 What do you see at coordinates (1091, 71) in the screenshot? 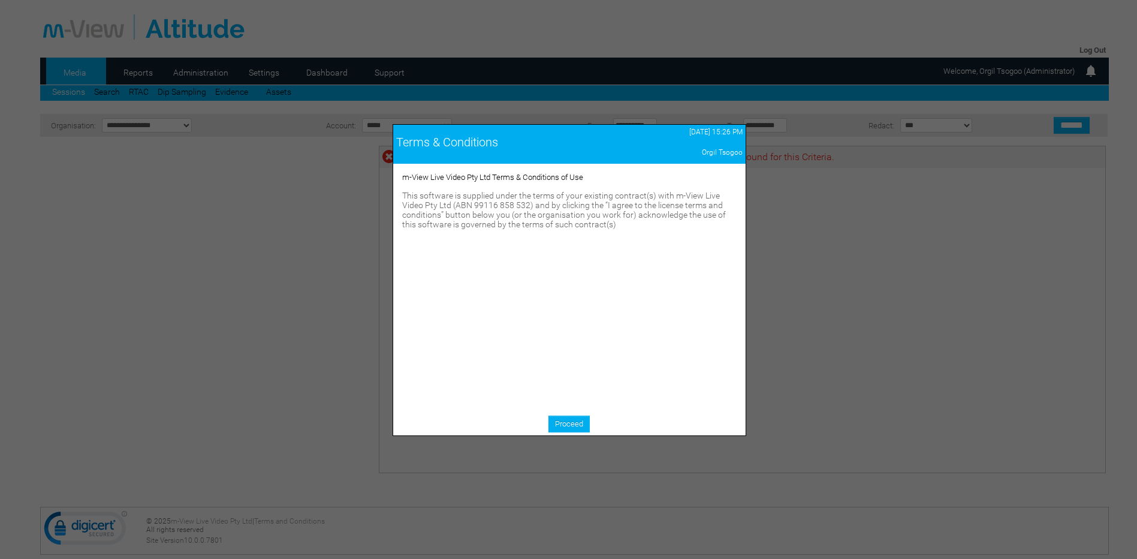
I see `img: bell24.png` at bounding box center [1091, 71].